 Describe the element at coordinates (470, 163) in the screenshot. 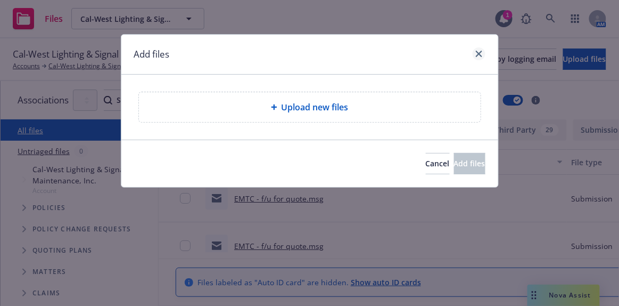

I see `button: Add files` at that location.